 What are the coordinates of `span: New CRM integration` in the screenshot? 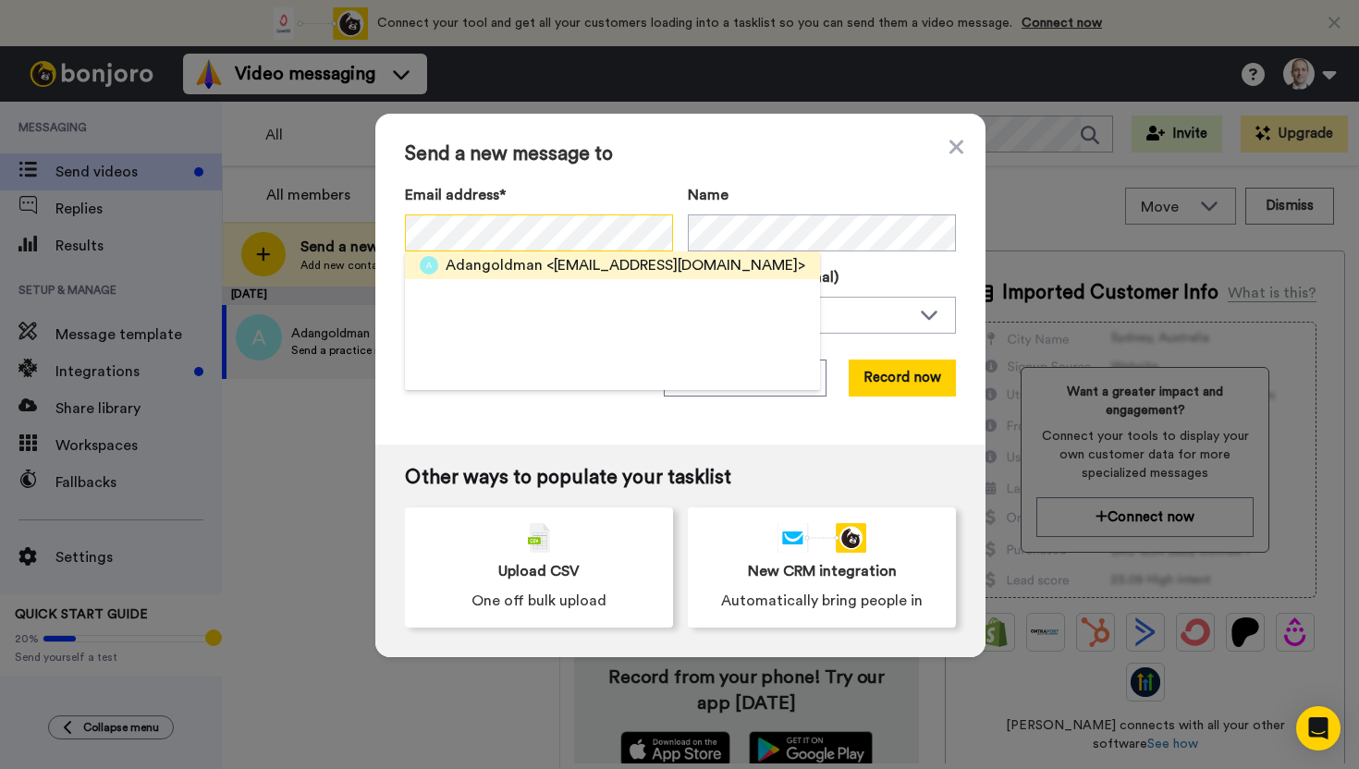 It's located at (822, 571).